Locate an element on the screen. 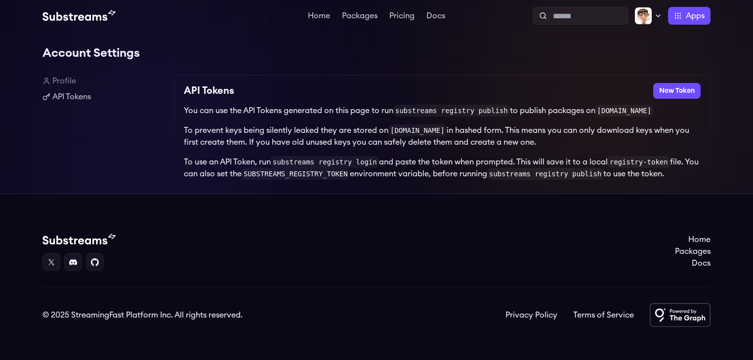 The height and width of the screenshot is (360, 753). img: Profile is located at coordinates (643, 16).